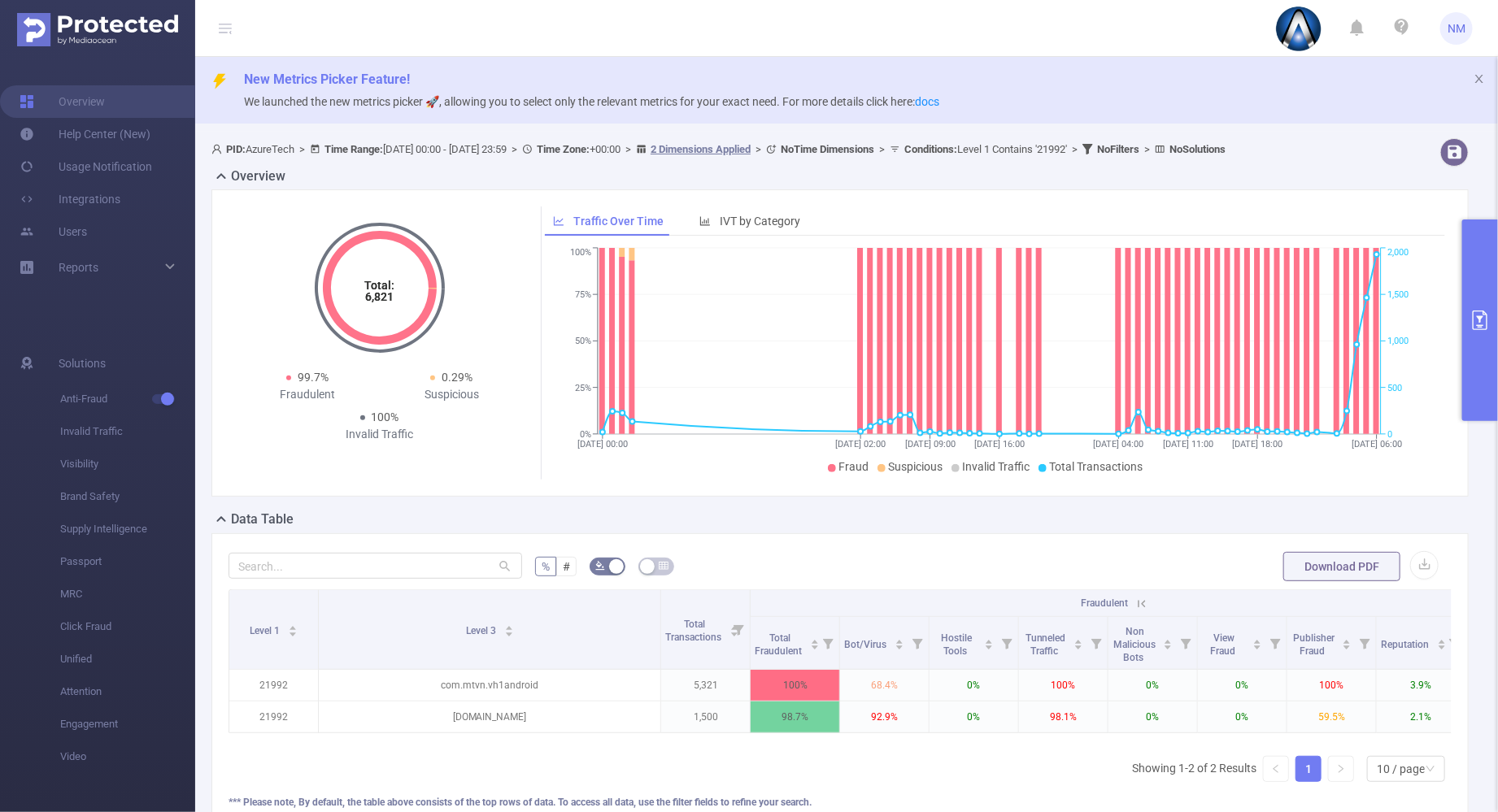 The image size is (1498, 812). What do you see at coordinates (236, 149) in the screenshot?
I see `b: PID:` at bounding box center [236, 149].